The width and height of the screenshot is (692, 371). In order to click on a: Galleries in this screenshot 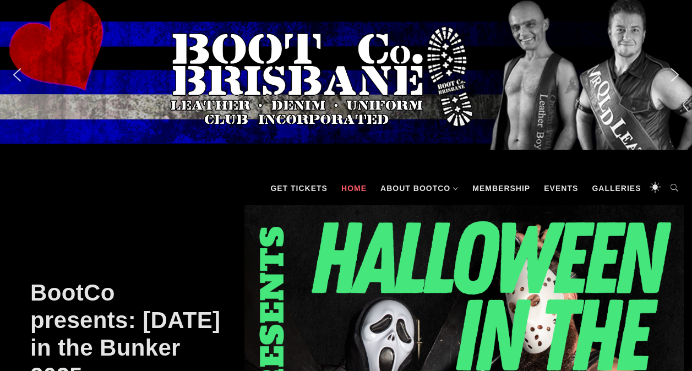, I will do `click(616, 188)`.